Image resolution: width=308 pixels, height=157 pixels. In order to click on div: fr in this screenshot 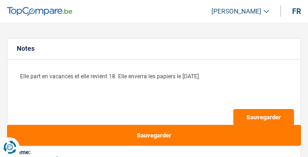, I will do `click(296, 11)`.